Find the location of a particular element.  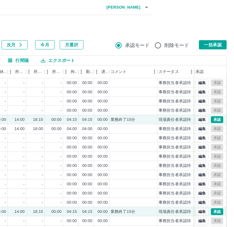

div: 遅刻等 is located at coordinates (104, 72).